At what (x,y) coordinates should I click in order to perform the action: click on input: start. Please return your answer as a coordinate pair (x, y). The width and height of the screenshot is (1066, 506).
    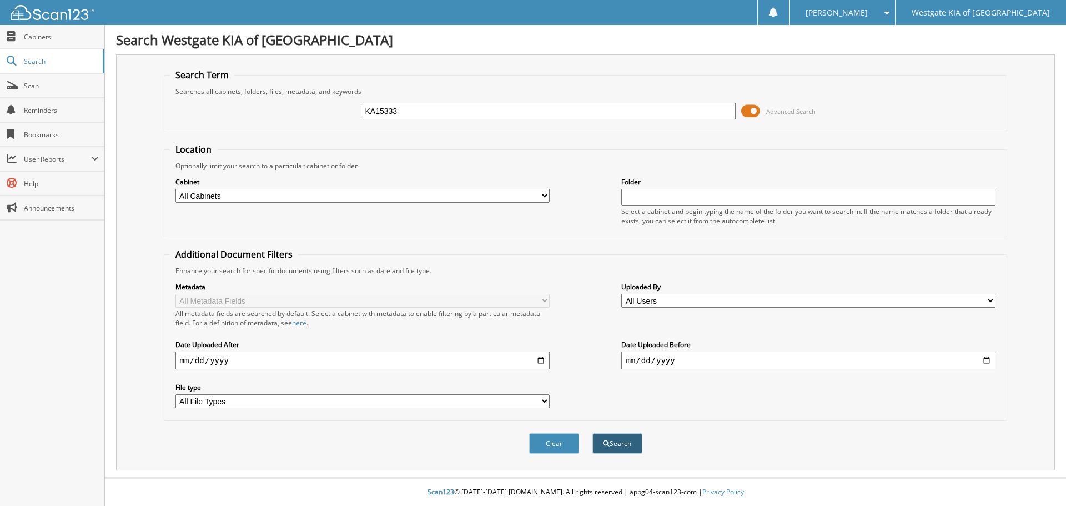
    Looking at the image, I should click on (363, 360).